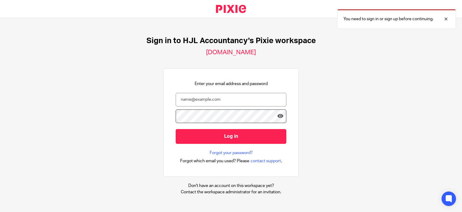  Describe the element at coordinates (215, 161) in the screenshot. I see `span: Forgot which email you used? Please` at that location.